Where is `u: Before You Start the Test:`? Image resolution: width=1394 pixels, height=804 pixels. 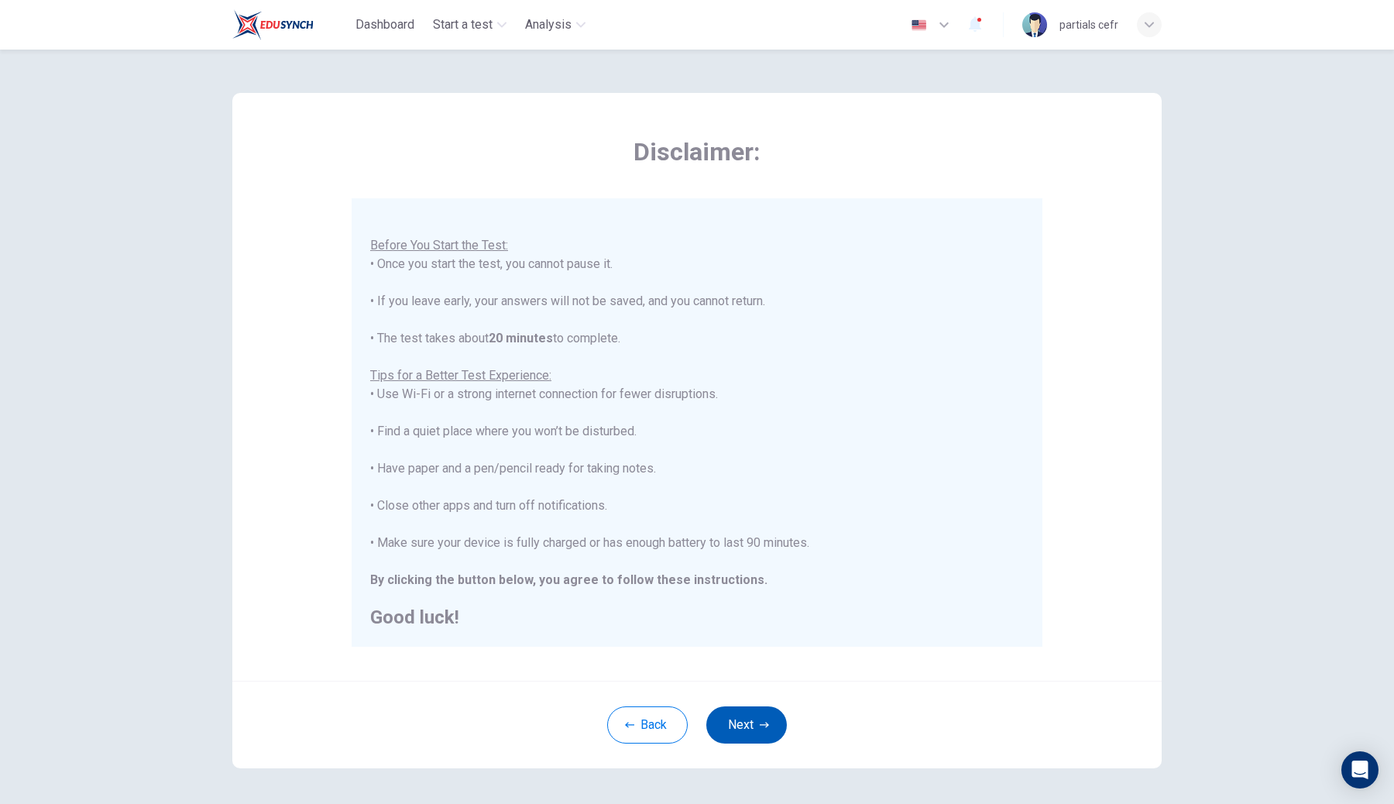 u: Before You Start the Test: is located at coordinates (439, 245).